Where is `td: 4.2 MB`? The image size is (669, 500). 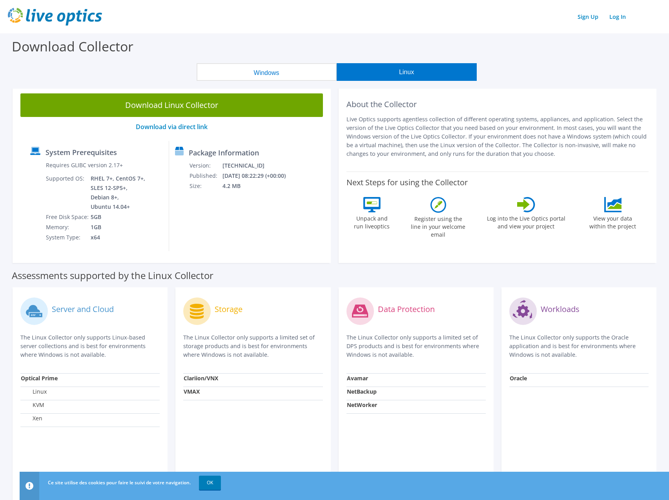 td: 4.2 MB is located at coordinates (259, 186).